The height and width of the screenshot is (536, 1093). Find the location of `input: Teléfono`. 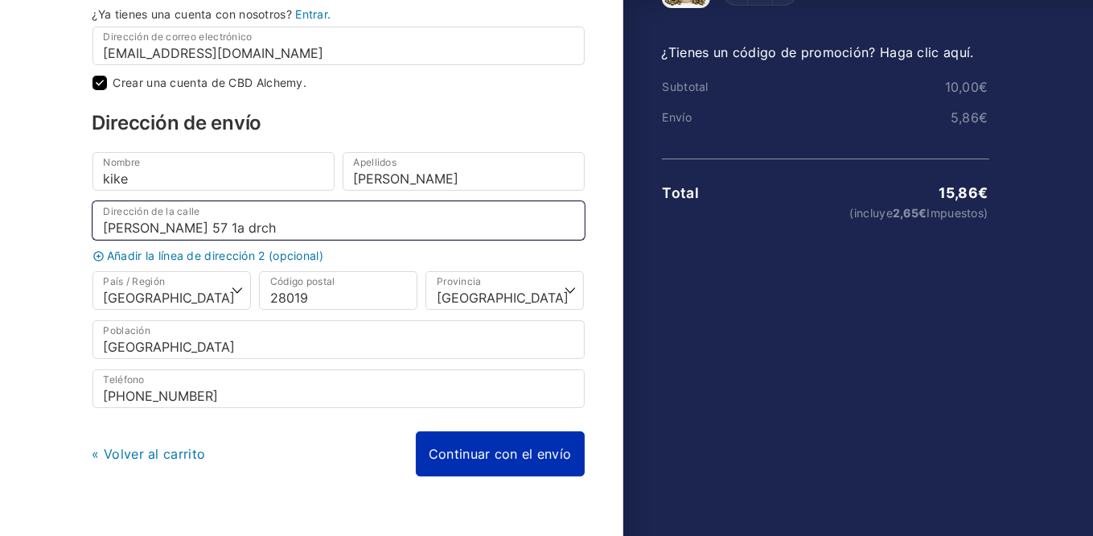

input: Teléfono is located at coordinates (339, 388).